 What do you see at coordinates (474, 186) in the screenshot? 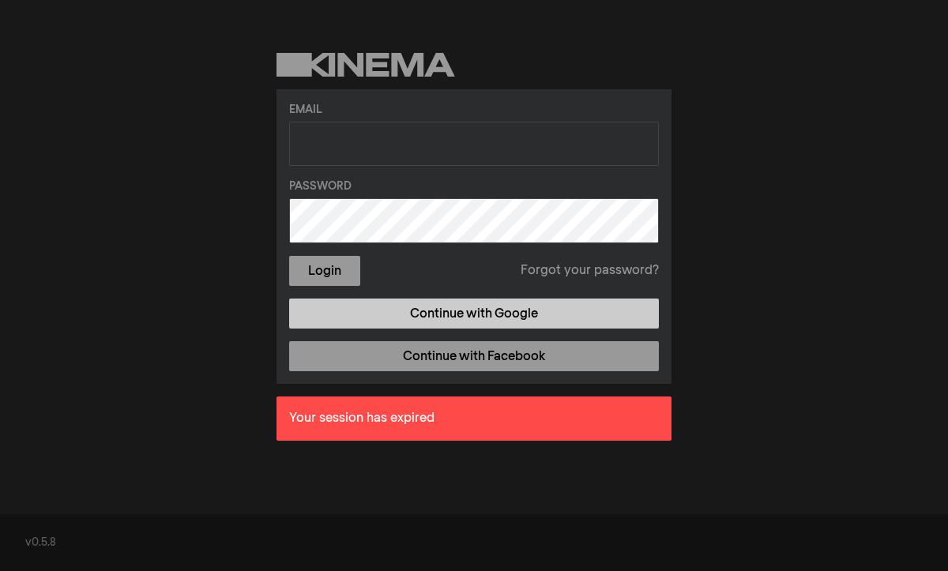
I see `label: Password` at bounding box center [474, 186].